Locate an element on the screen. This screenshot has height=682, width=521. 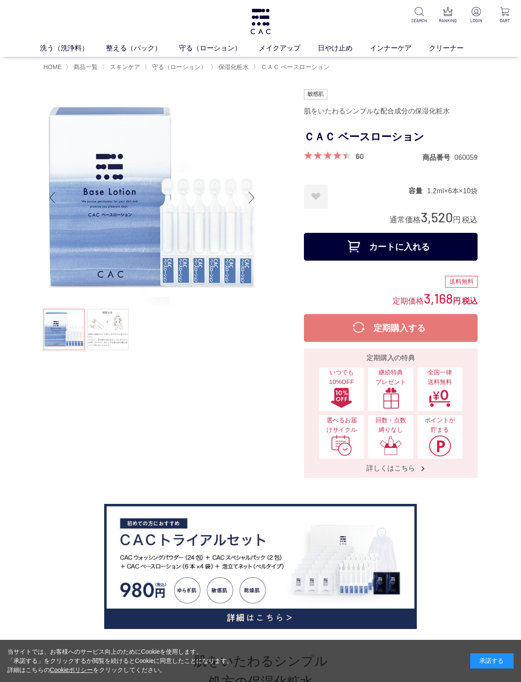
p: CART is located at coordinates (505, 20).